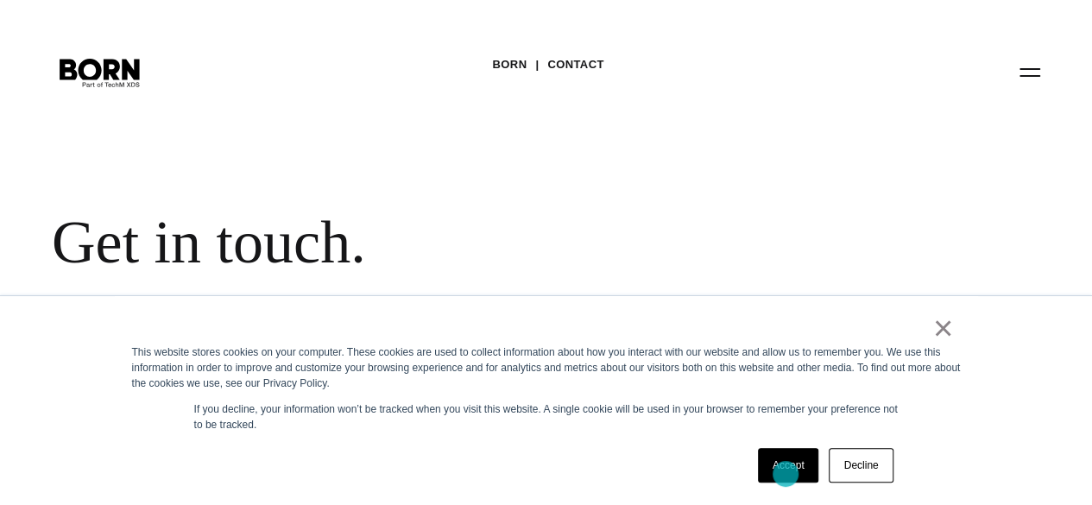 The width and height of the screenshot is (1092, 505). Describe the element at coordinates (788, 465) in the screenshot. I see `a: Accept` at that location.